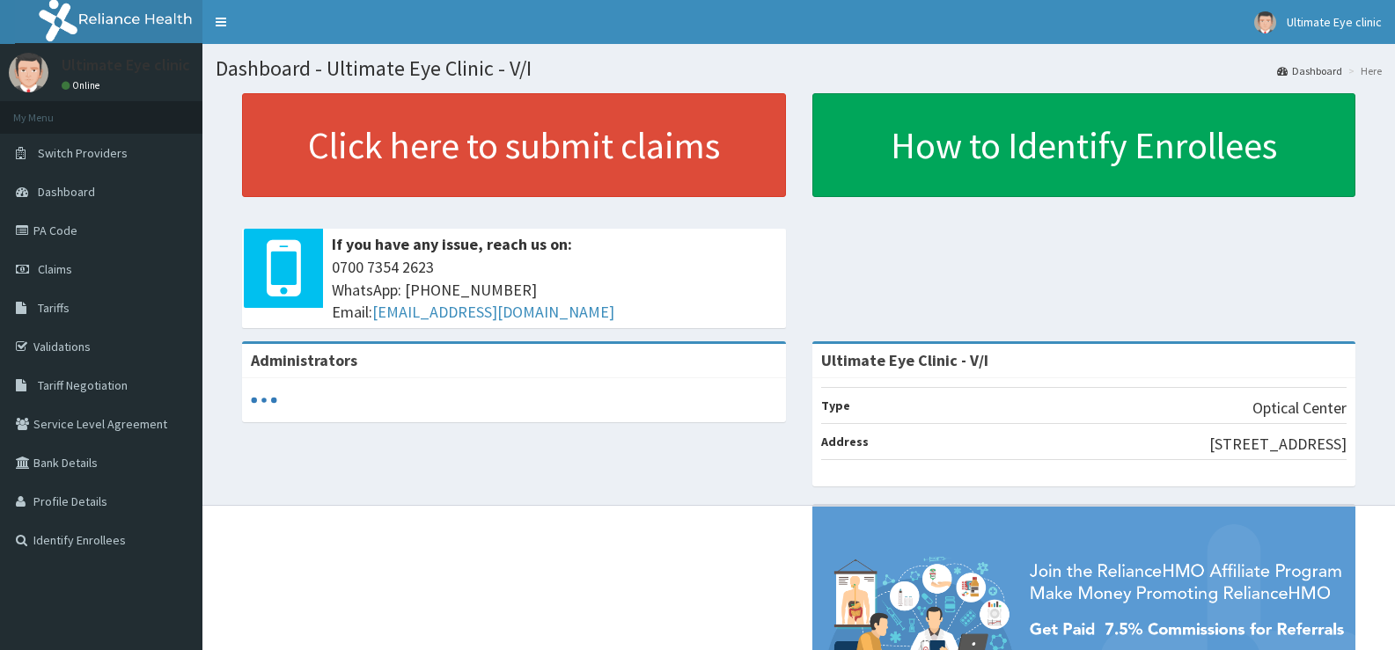 The height and width of the screenshot is (650, 1395). What do you see at coordinates (126, 65) in the screenshot?
I see `p: Ultimate Eye clinic` at bounding box center [126, 65].